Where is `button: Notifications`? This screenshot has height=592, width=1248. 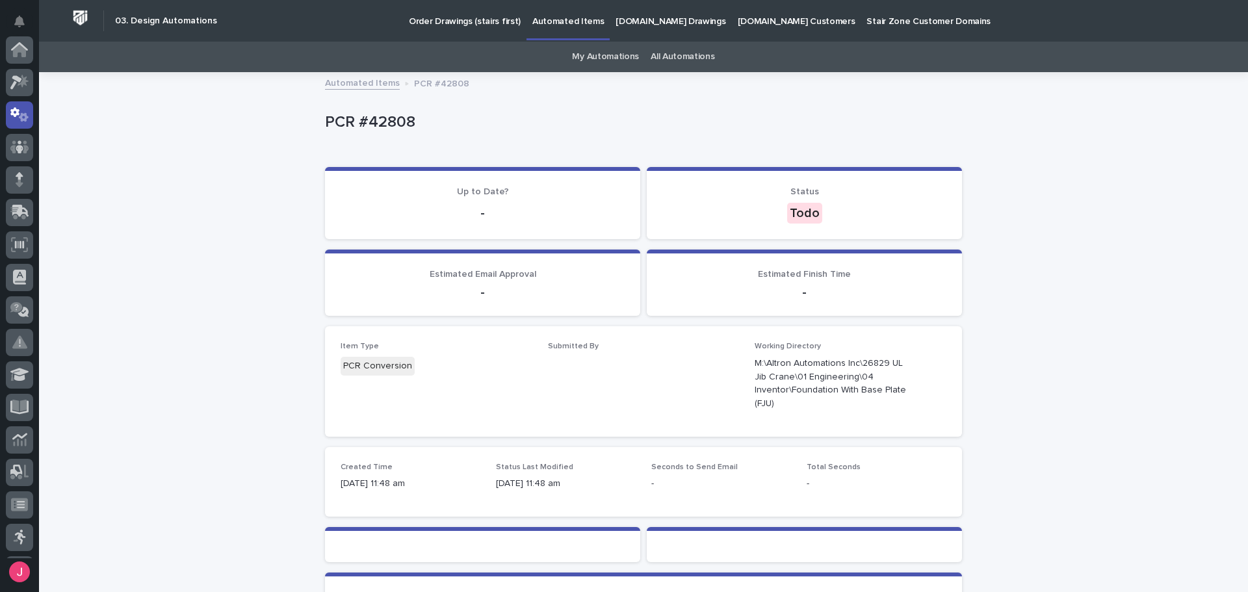 button: Notifications is located at coordinates (20, 21).